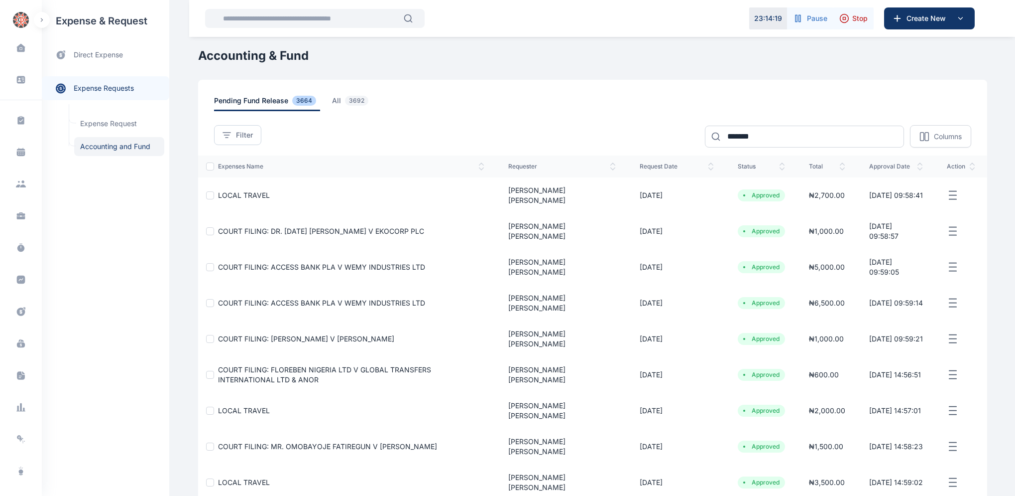  Describe the element at coordinates (357, 101) in the screenshot. I see `span: 3692` at that location.